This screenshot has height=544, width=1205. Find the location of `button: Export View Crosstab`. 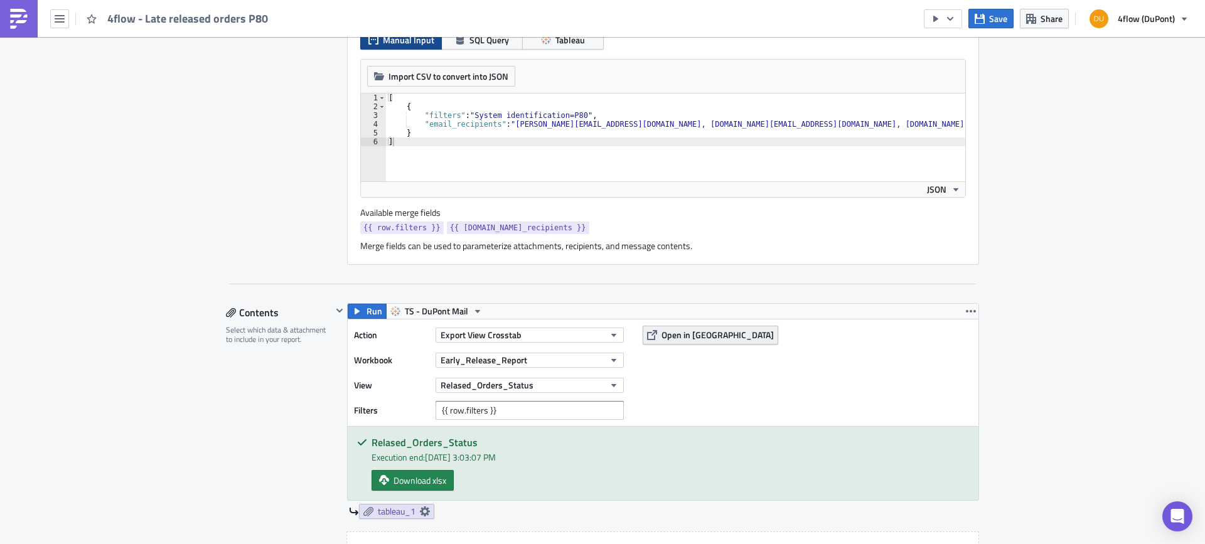

button: Export View Crosstab is located at coordinates (530, 335).